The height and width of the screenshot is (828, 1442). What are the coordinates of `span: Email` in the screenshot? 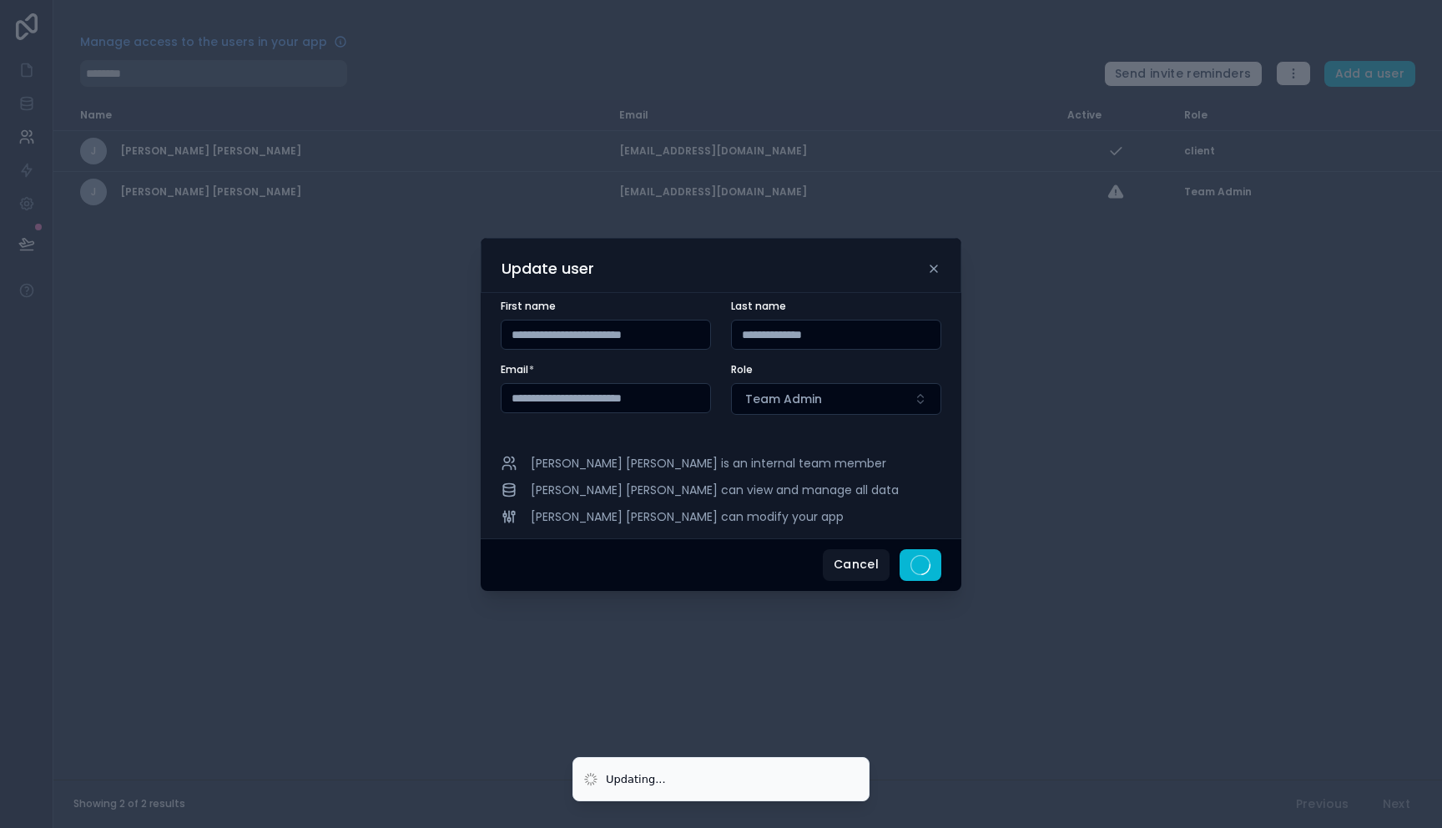 It's located at (514, 369).